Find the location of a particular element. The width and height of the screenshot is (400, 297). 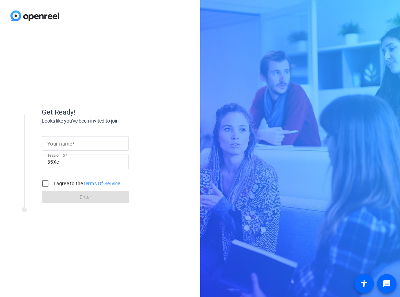

mat-label: Your name is located at coordinates (60, 144).